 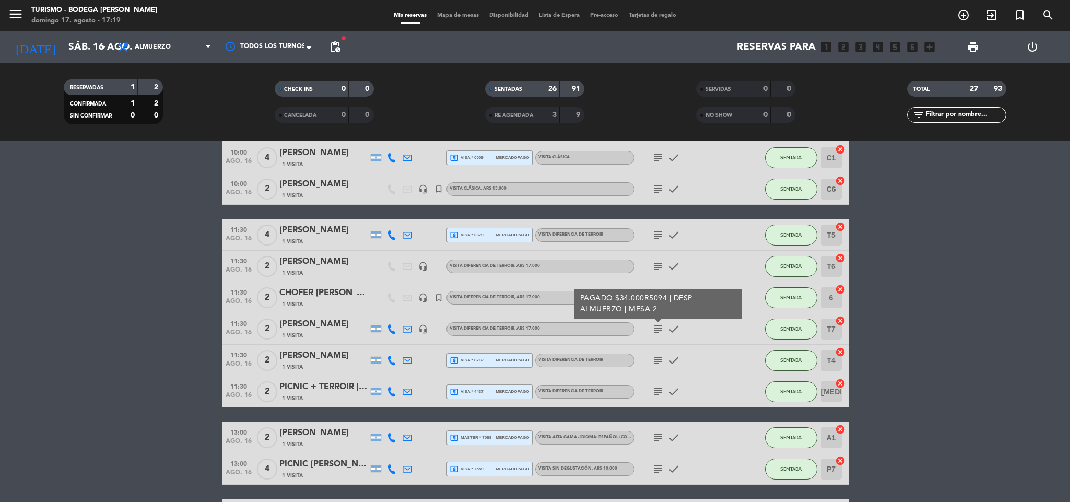 I want to click on span: RE AGENDADA, so click(x=514, y=115).